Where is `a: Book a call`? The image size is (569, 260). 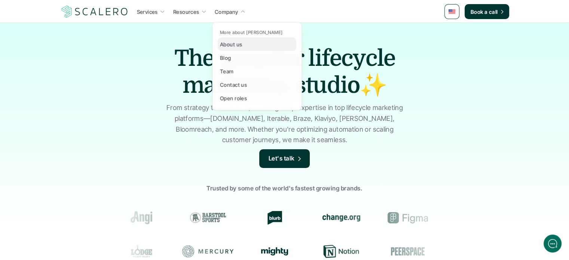
a: Book a call is located at coordinates (486, 12).